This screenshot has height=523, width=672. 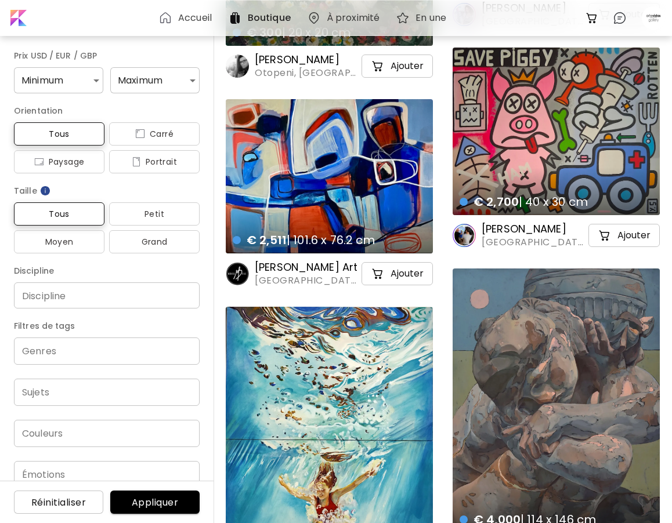 I want to click on div: Maximum, so click(x=155, y=80).